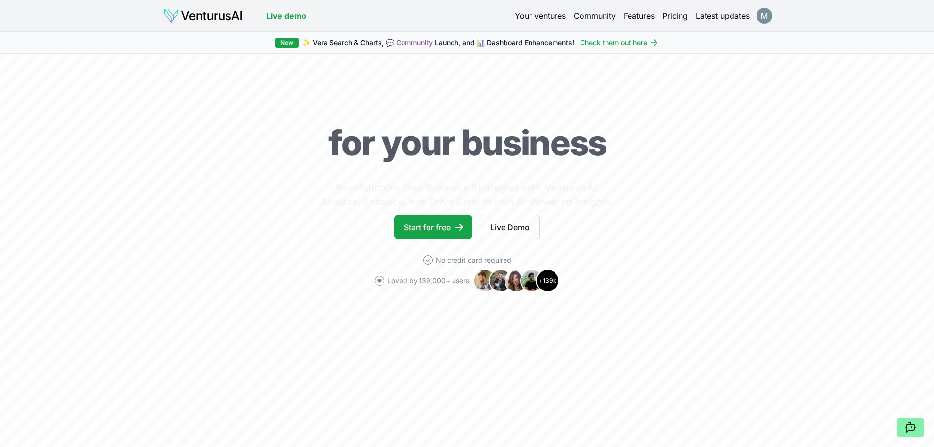  Describe the element at coordinates (203, 16) in the screenshot. I see `img: logo` at that location.